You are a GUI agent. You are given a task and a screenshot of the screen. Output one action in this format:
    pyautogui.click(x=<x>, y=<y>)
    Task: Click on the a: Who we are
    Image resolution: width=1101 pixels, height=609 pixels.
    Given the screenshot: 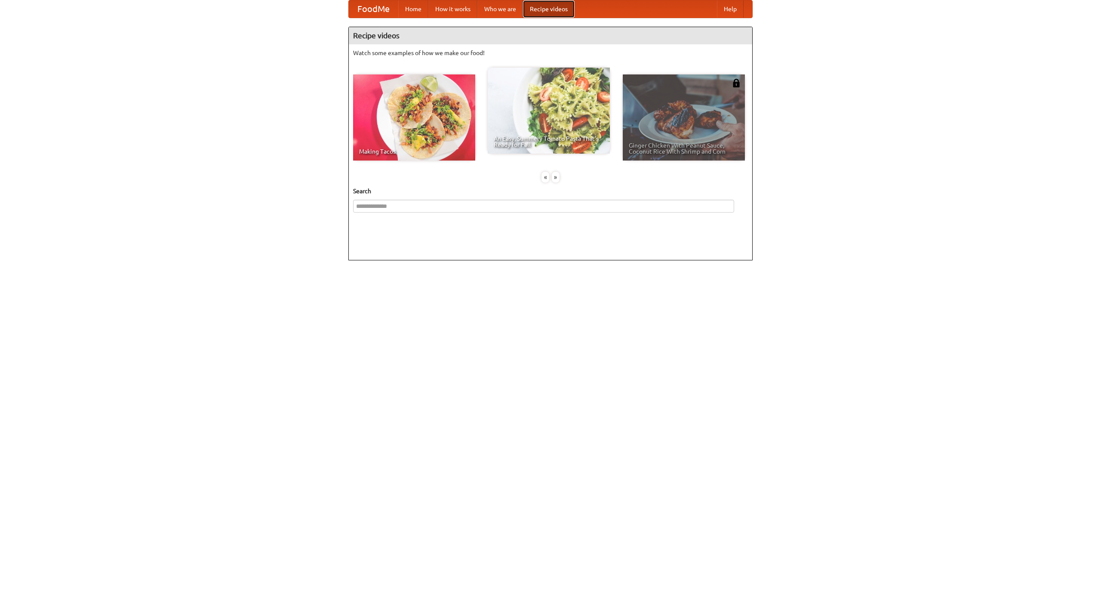 What is the action you would take?
    pyautogui.click(x=500, y=9)
    